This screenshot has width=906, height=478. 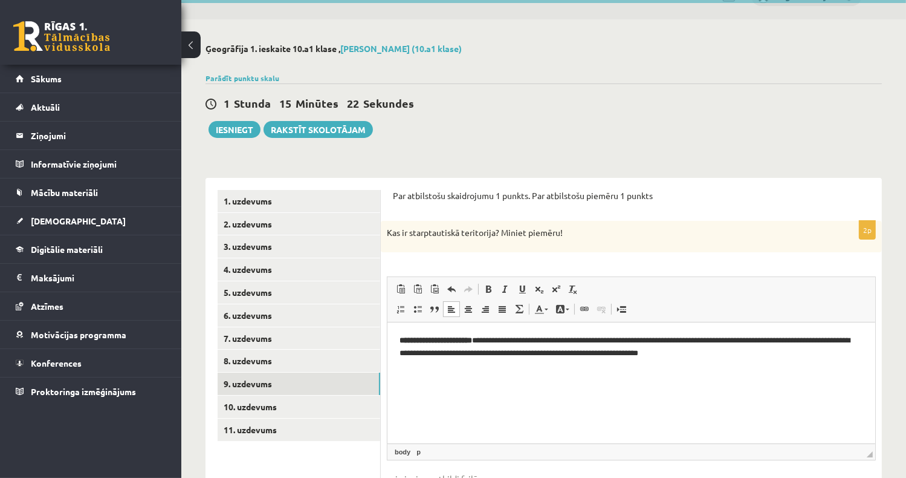 What do you see at coordinates (91, 334) in the screenshot?
I see `a: Motivācijas programma` at bounding box center [91, 334].